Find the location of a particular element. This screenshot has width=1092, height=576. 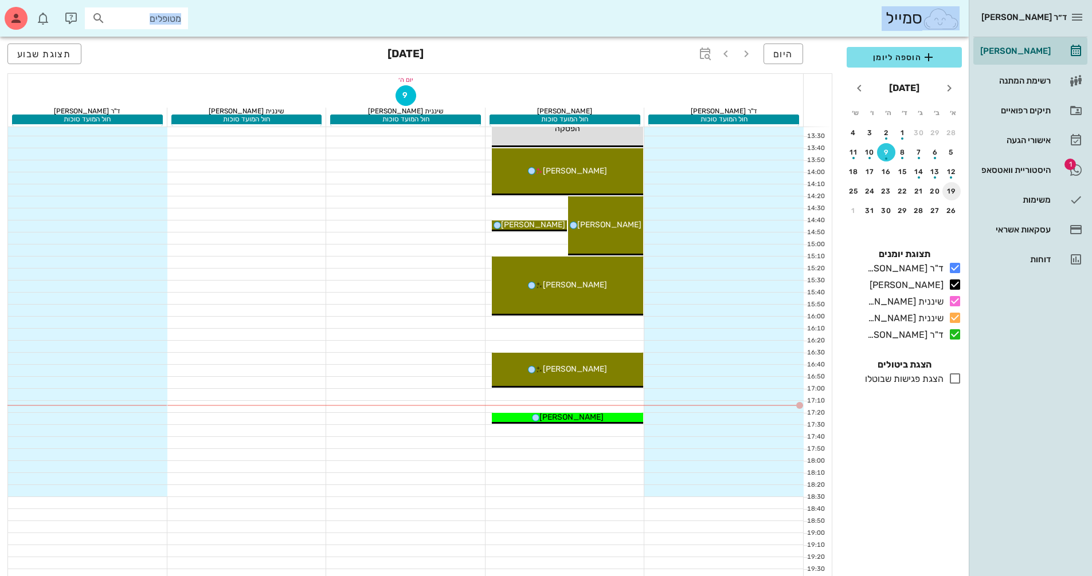

div: 13:40 is located at coordinates (815, 148).